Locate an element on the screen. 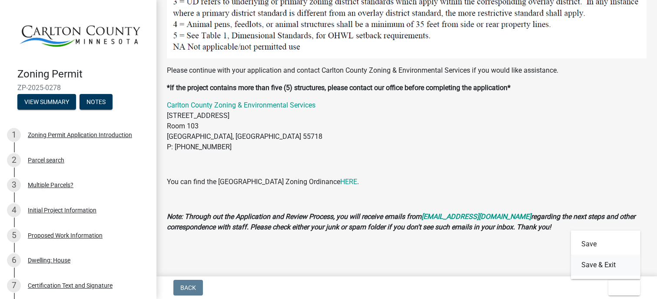  img: Carlton County, Minnesota is located at coordinates (80, 34).